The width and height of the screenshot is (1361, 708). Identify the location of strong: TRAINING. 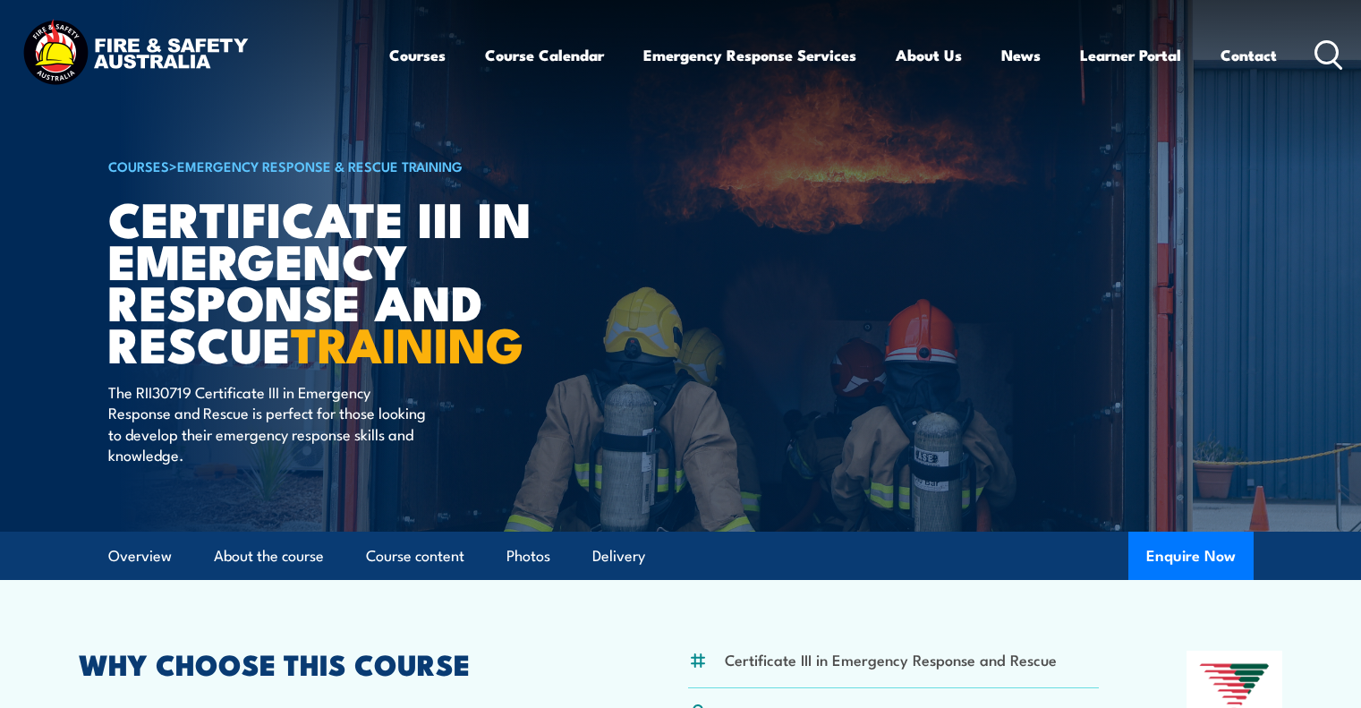
(407, 342).